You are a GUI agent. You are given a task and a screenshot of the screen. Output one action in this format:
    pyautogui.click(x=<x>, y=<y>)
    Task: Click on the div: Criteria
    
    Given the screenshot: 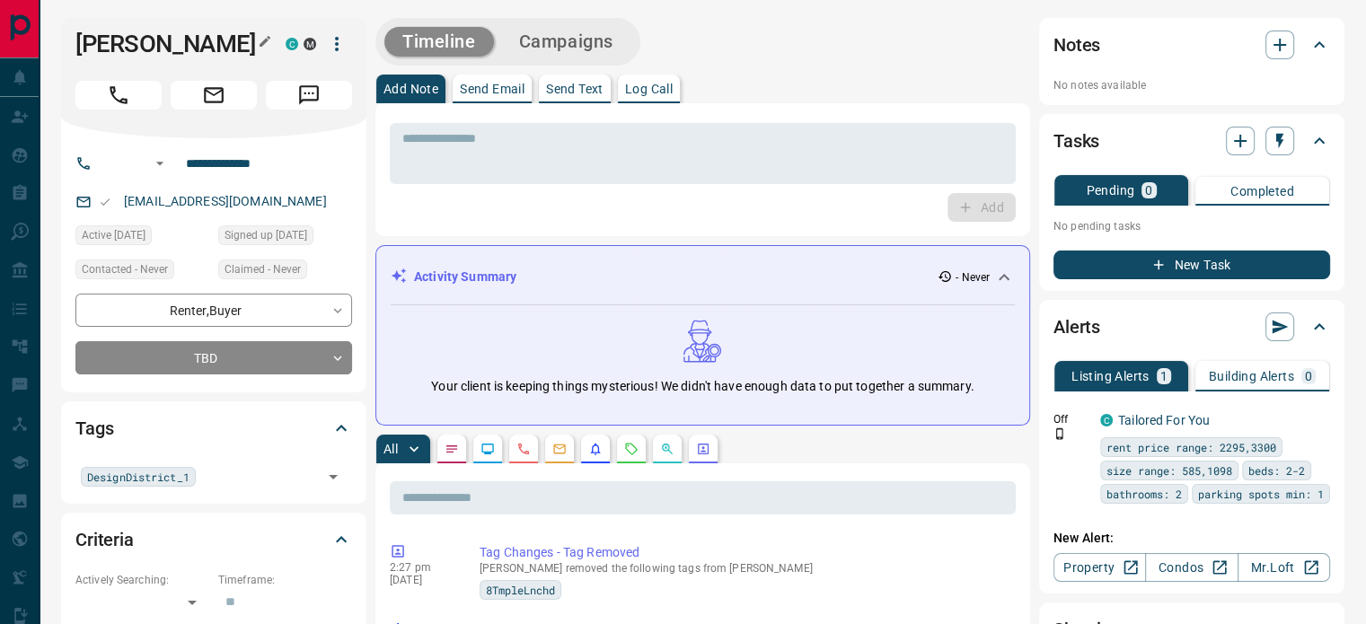 What is the action you would take?
    pyautogui.click(x=214, y=540)
    